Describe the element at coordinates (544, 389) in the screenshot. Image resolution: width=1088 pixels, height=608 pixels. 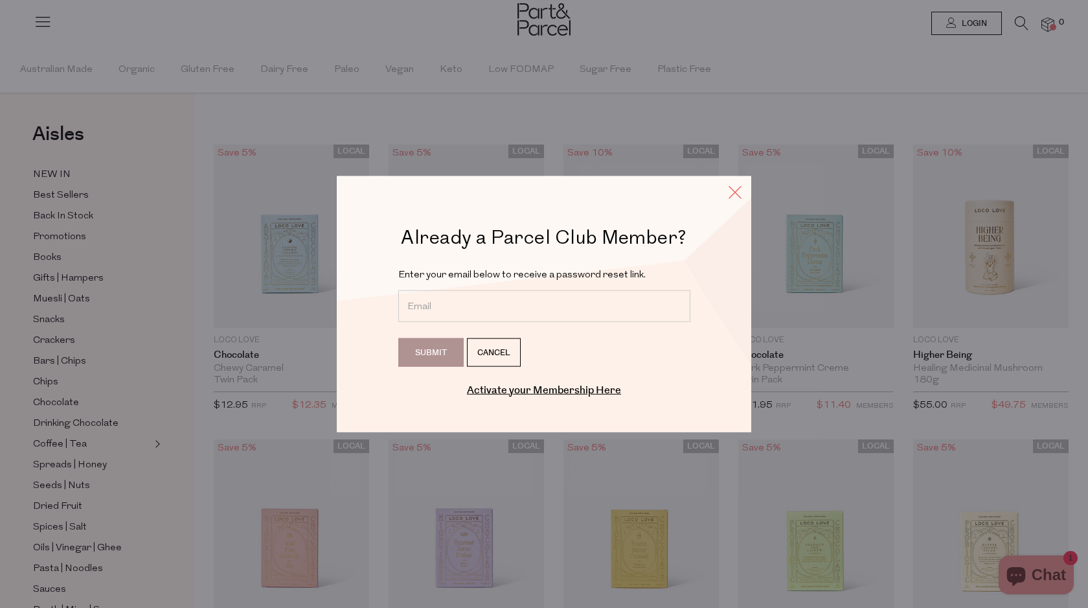
I see `a: Activate your Membership Here` at that location.